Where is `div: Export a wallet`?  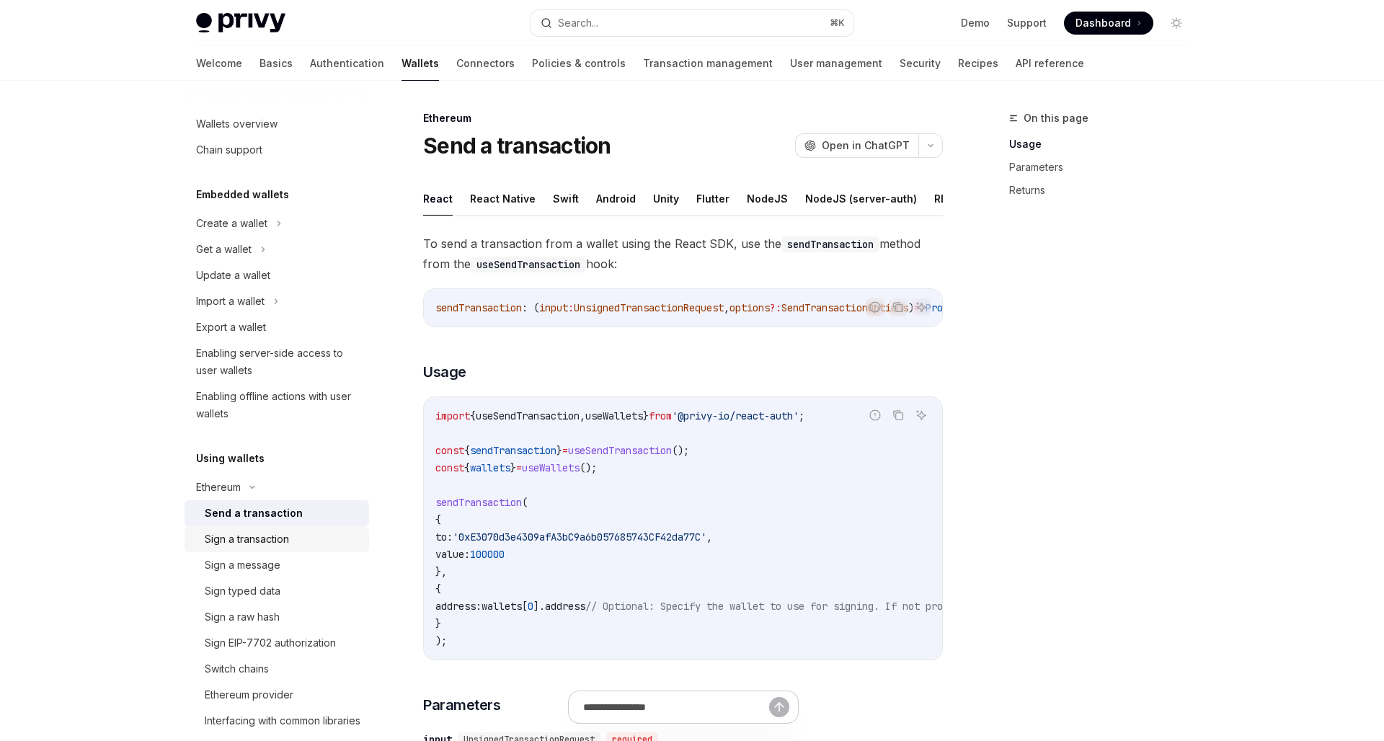
div: Export a wallet is located at coordinates (231, 327).